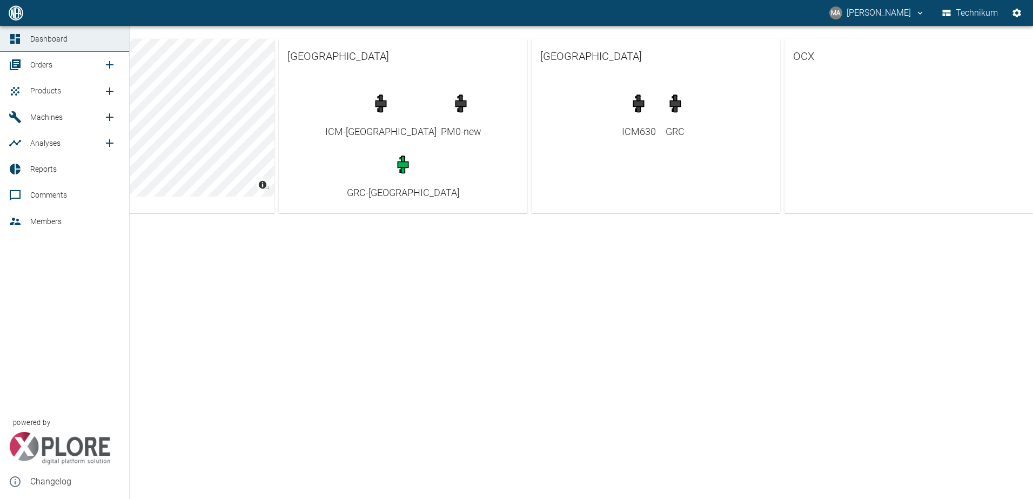  What do you see at coordinates (43, 169) in the screenshot?
I see `span: Reports` at bounding box center [43, 169].